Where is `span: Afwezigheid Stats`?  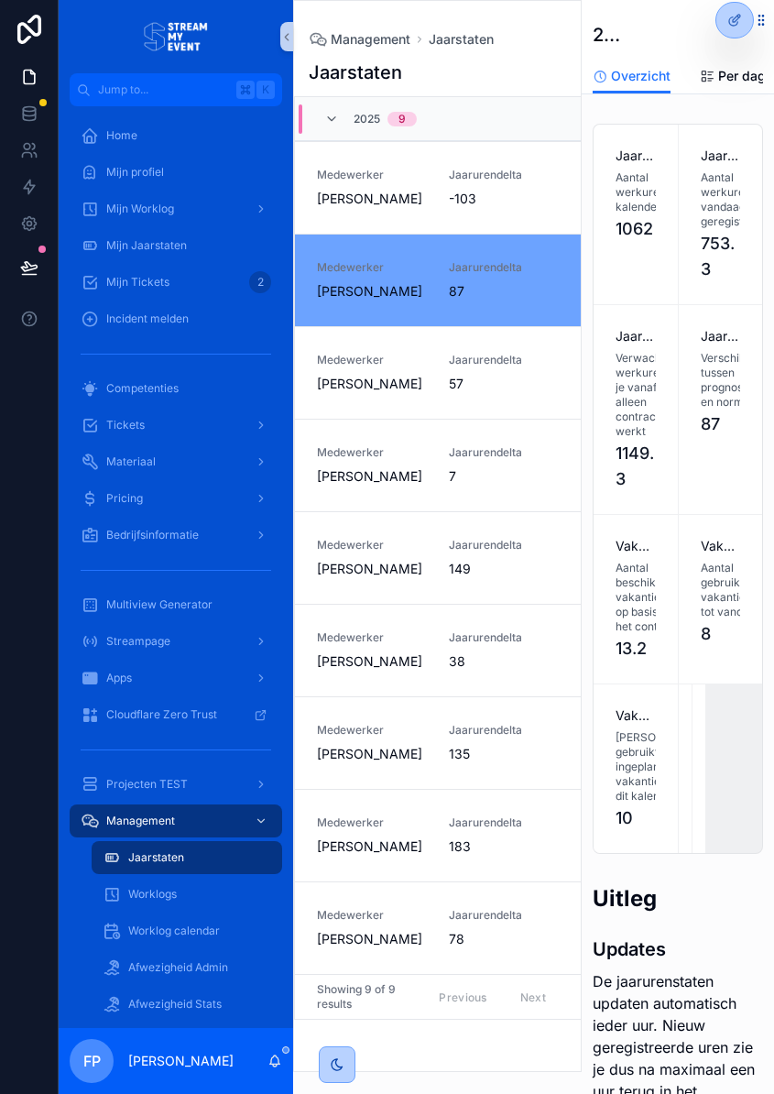
span: Afwezigheid Stats is located at coordinates (175, 1004).